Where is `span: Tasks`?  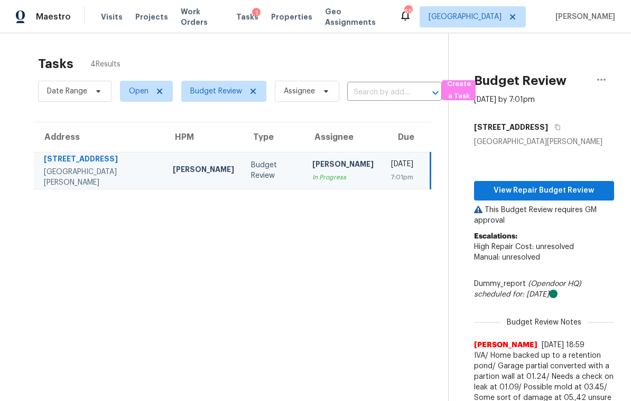
span: Tasks is located at coordinates (247, 17).